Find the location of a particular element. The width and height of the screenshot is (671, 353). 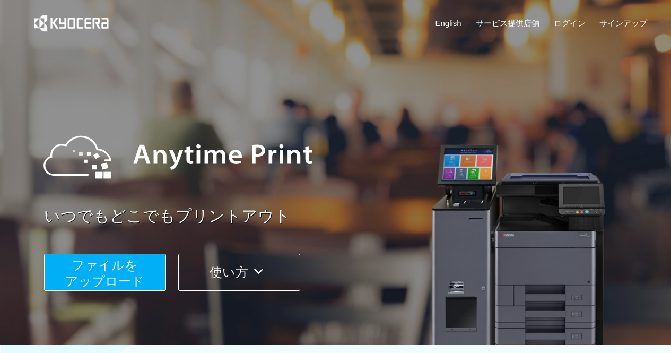

button: 使い方 is located at coordinates (239, 272).